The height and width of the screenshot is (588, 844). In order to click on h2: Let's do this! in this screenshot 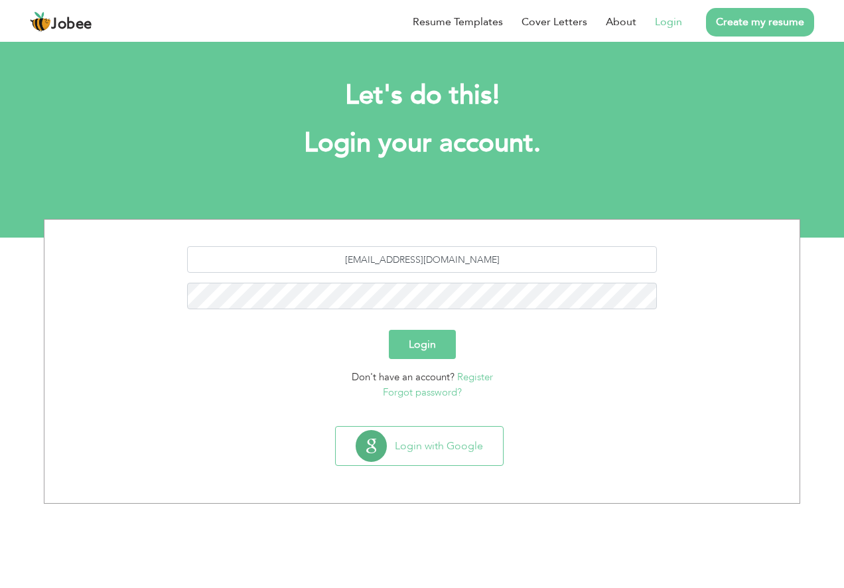, I will do `click(422, 96)`.